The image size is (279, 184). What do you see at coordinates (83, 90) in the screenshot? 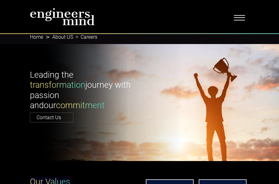
I see `h1: Leading the journey with passion and our` at bounding box center [83, 90].